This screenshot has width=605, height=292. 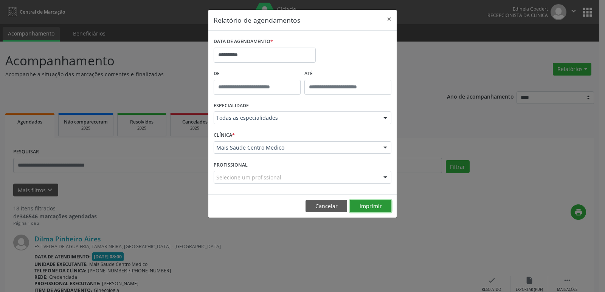 I want to click on span: Selecione um profissional, so click(x=249, y=177).